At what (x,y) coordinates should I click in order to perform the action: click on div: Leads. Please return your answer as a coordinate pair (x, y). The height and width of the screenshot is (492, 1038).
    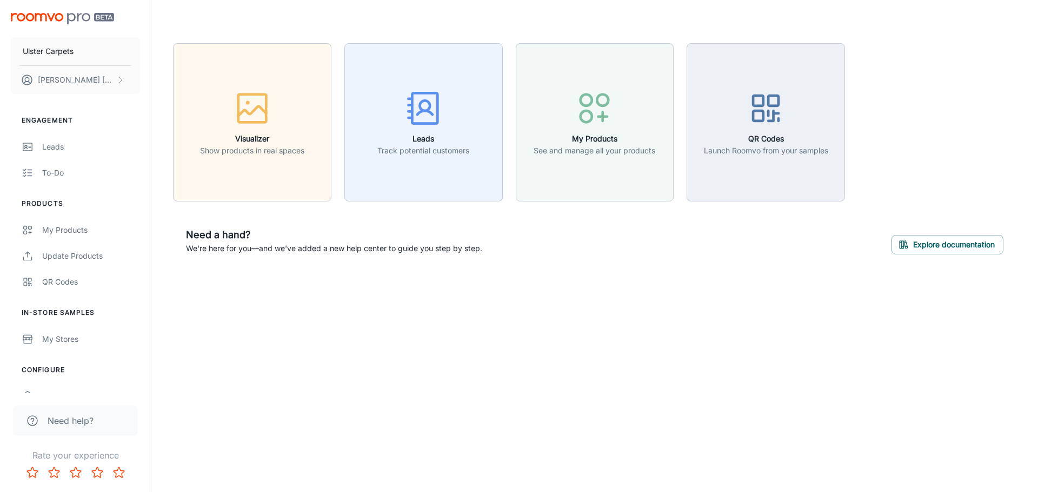
    Looking at the image, I should click on (91, 147).